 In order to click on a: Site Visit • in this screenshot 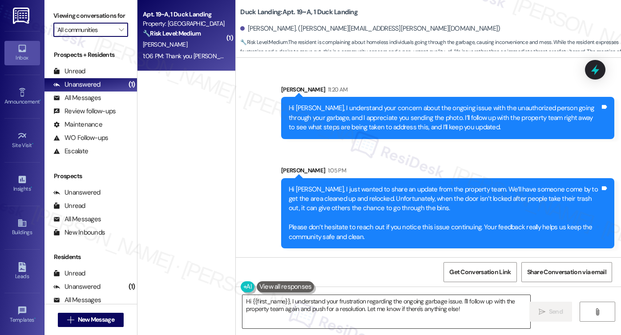, I will do `click(22, 140)`.